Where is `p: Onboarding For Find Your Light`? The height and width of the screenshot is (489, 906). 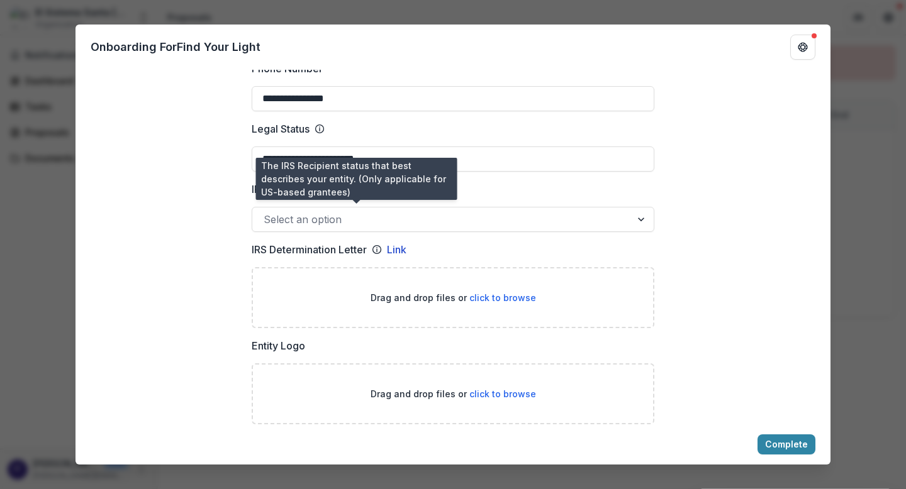
p: Onboarding For Find Your Light is located at coordinates (175, 47).